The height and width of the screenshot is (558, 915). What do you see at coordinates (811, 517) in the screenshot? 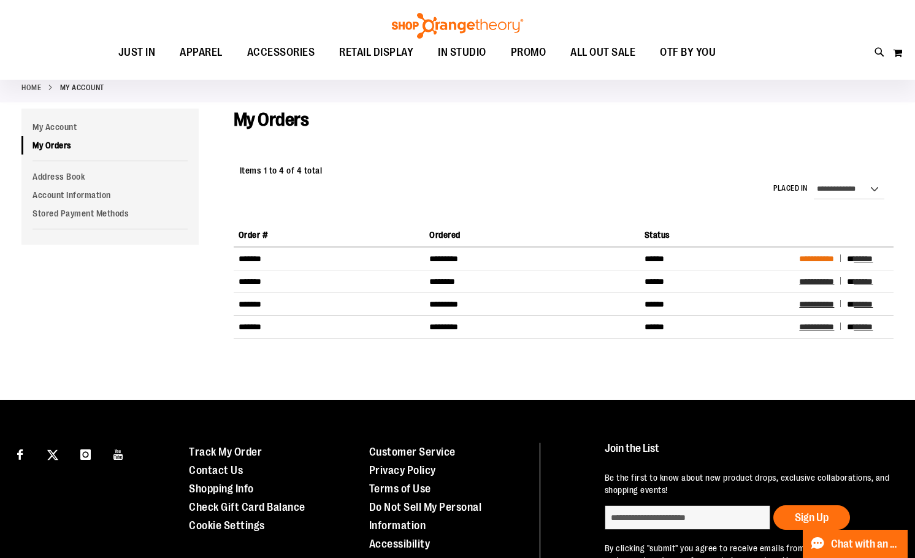
I see `button: Sign Up` at bounding box center [811, 517].